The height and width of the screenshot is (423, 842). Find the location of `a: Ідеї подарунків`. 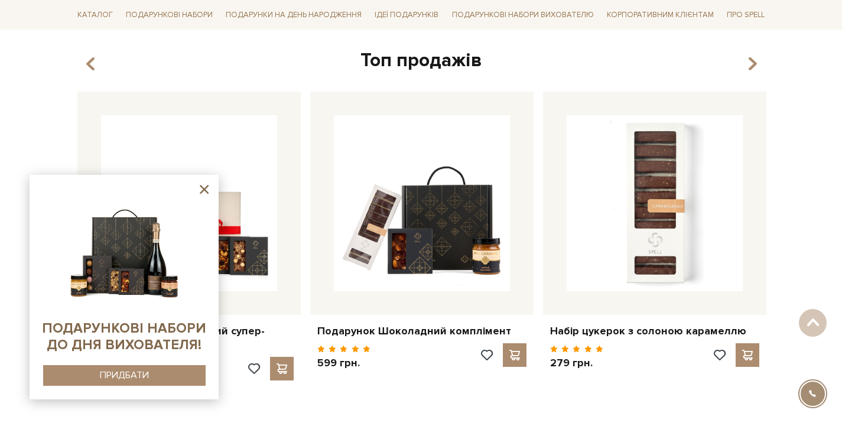

a: Ідеї подарунків is located at coordinates (406, 15).